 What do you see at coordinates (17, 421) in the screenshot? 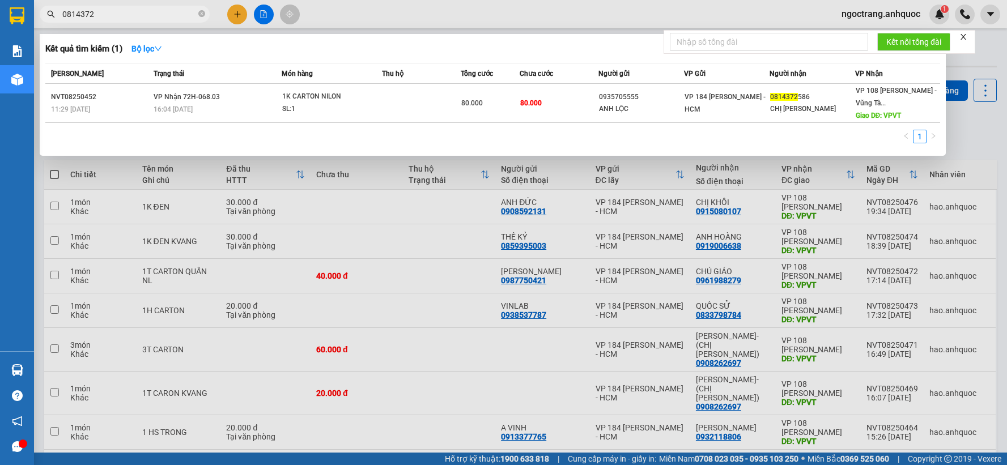
I see `span: notification` at bounding box center [17, 421].